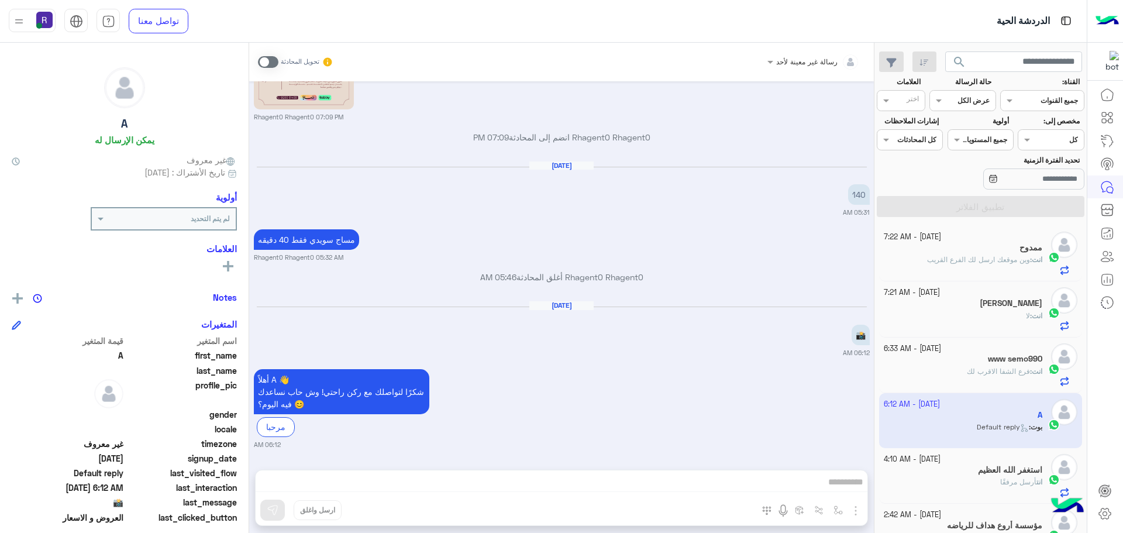 The height and width of the screenshot is (533, 1123). Describe the element at coordinates (491, 137) in the screenshot. I see `span: 07:09 PM` at that location.